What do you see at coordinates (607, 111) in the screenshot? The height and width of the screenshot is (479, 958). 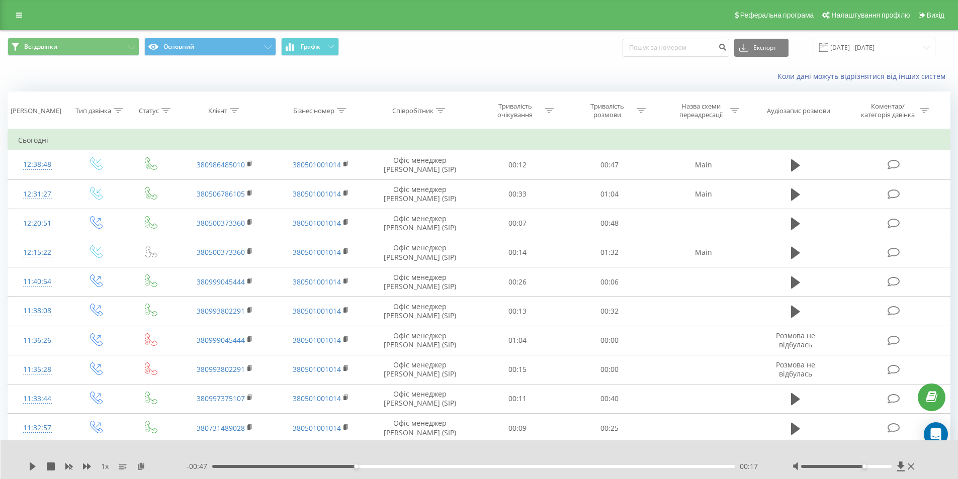 I see `div: Тривалість розмови` at bounding box center [607, 111].